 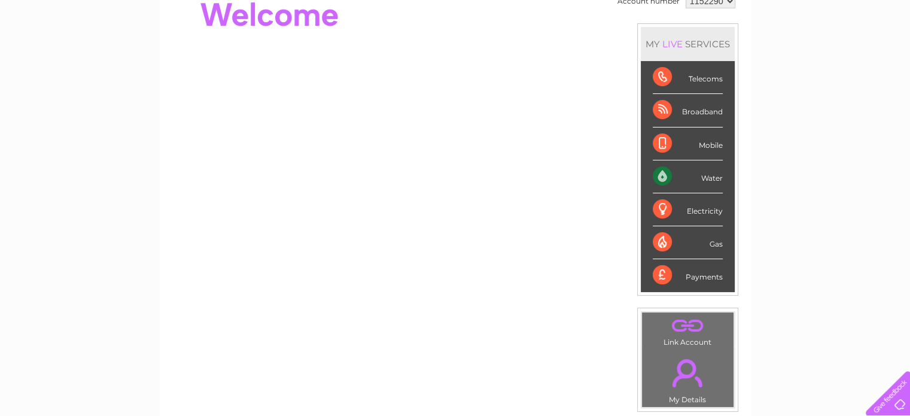 I want to click on div: Broadband, so click(x=687, y=110).